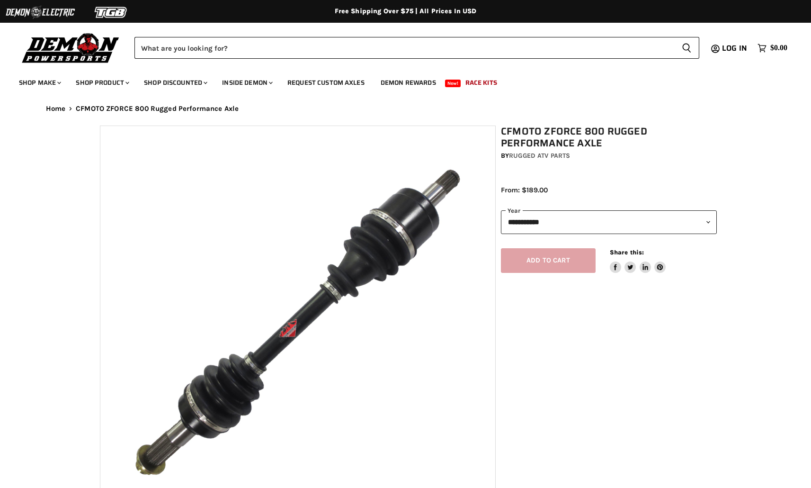 The image size is (811, 488). What do you see at coordinates (735, 48) in the screenshot?
I see `span: Log in` at bounding box center [735, 48].